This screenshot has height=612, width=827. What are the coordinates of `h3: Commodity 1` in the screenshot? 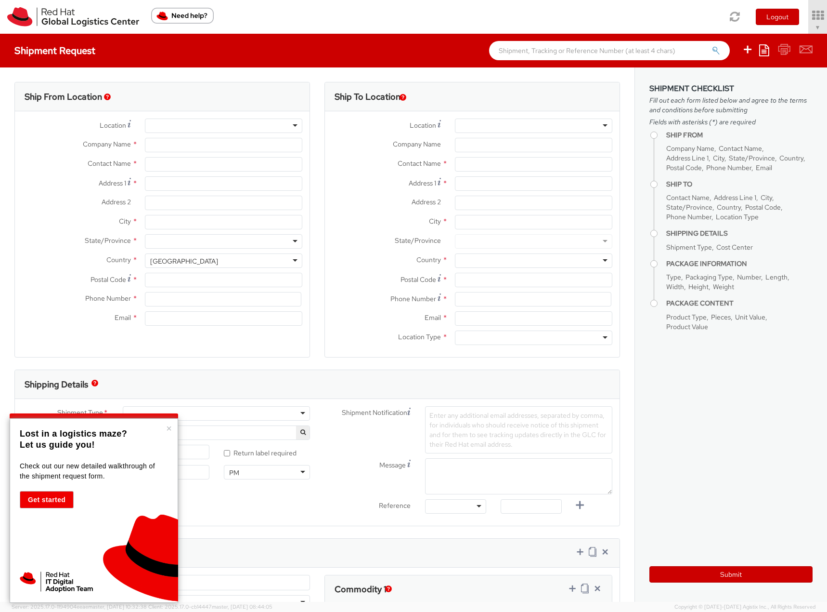 It's located at (361, 589).